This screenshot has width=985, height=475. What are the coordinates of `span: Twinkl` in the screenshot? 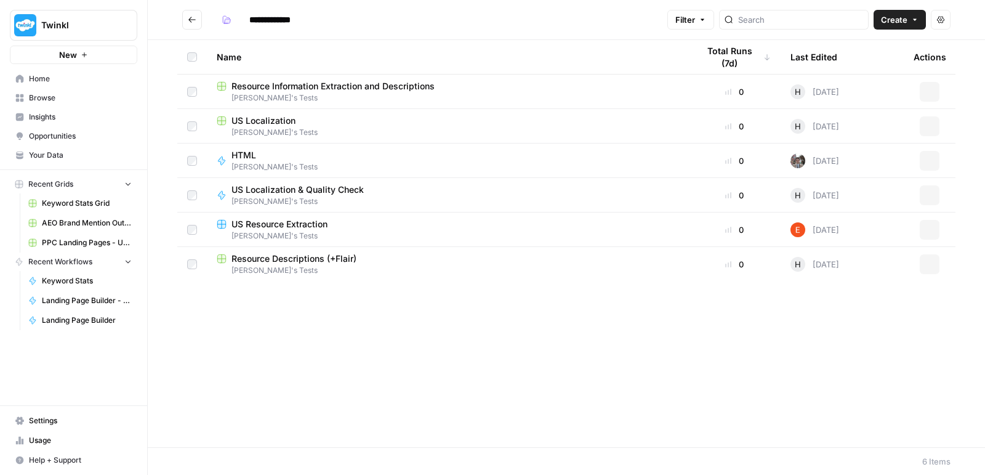 It's located at (78, 25).